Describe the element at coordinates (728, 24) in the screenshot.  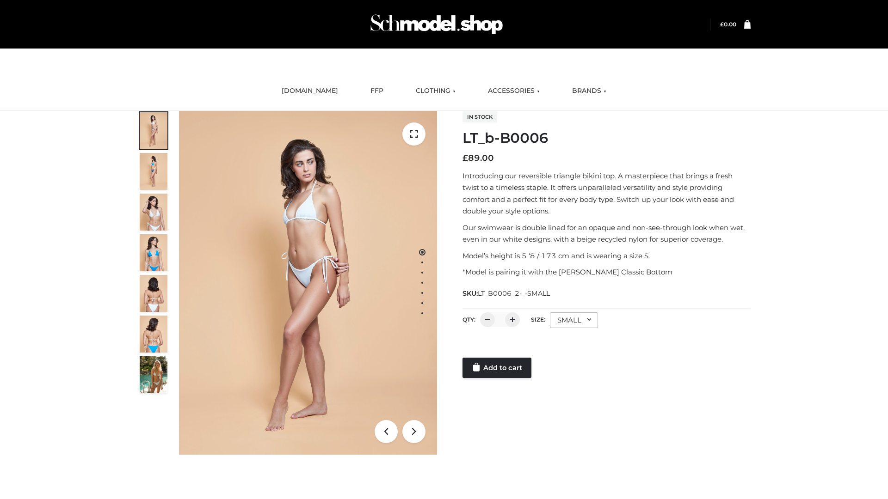
I see `bdi: 0.00` at that location.